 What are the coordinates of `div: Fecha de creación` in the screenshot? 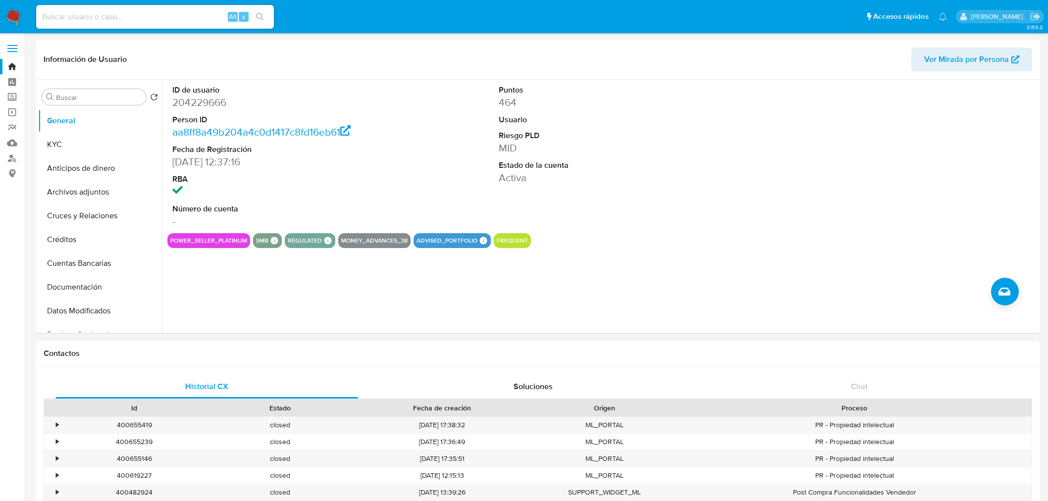 It's located at (442, 408).